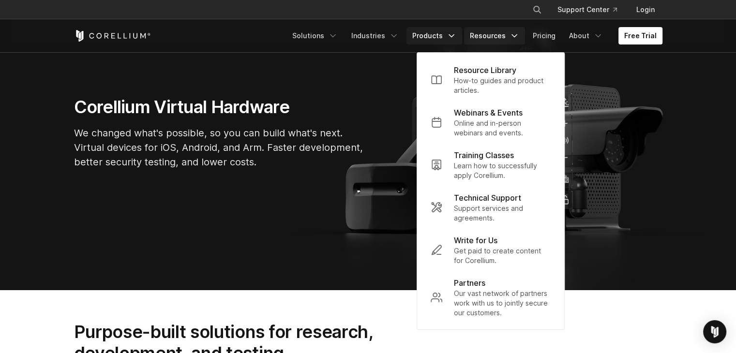 Image resolution: width=736 pixels, height=353 pixels. I want to click on button: Search, so click(537, 10).